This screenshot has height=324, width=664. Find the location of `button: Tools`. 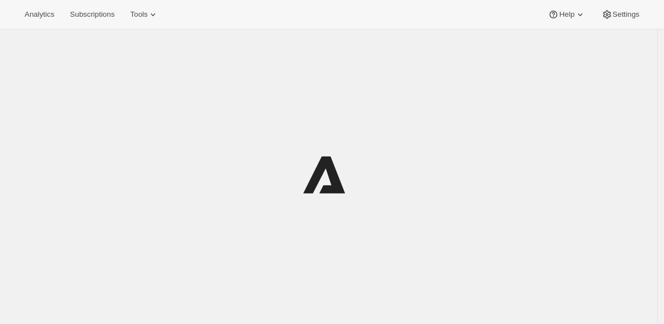

button: Tools is located at coordinates (144, 15).